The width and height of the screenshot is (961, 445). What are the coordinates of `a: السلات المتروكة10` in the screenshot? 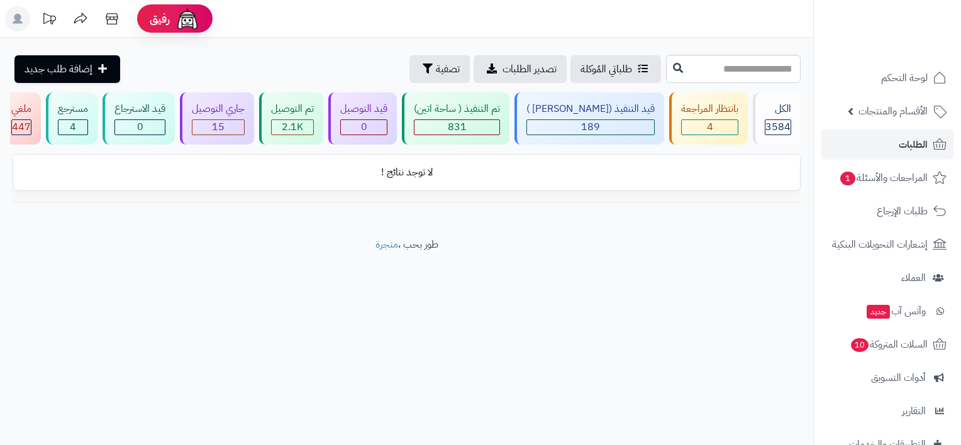 It's located at (887, 345).